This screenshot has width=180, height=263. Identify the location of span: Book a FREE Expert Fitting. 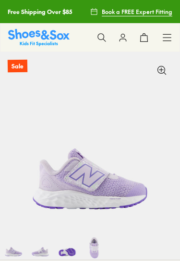
(137, 12).